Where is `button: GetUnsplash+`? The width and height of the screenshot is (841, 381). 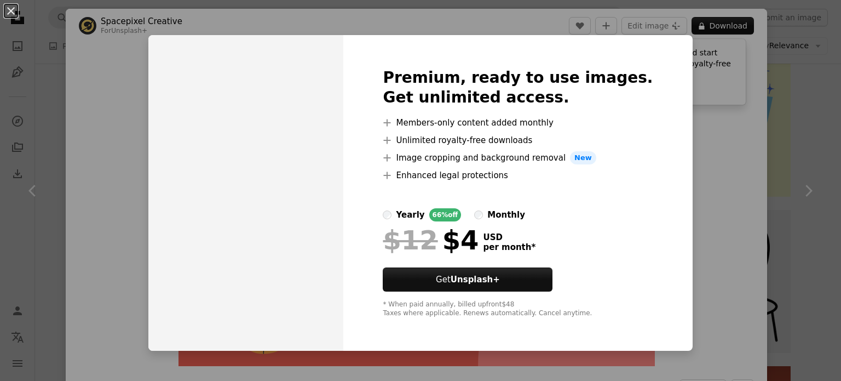 button: GetUnsplash+ is located at coordinates (468, 279).